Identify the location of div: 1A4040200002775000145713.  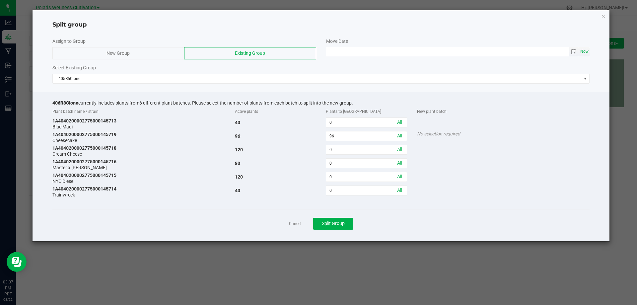
(139, 121).